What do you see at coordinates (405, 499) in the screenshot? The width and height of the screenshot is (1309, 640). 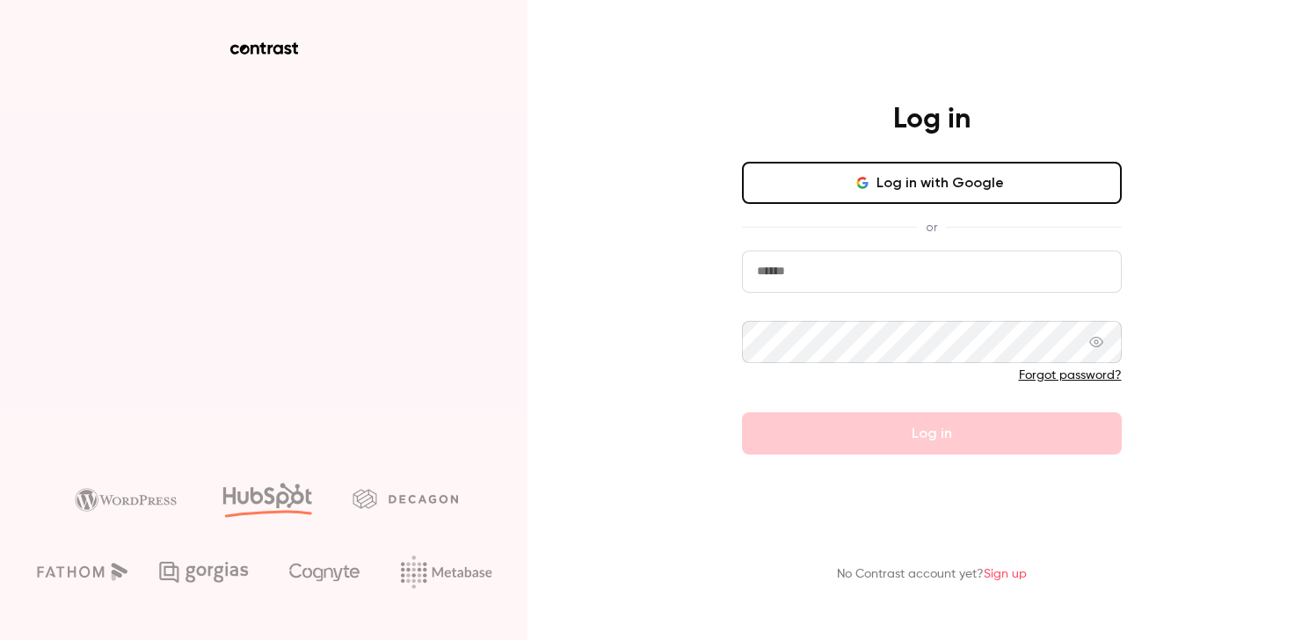 I see `img: decagon` at bounding box center [405, 499].